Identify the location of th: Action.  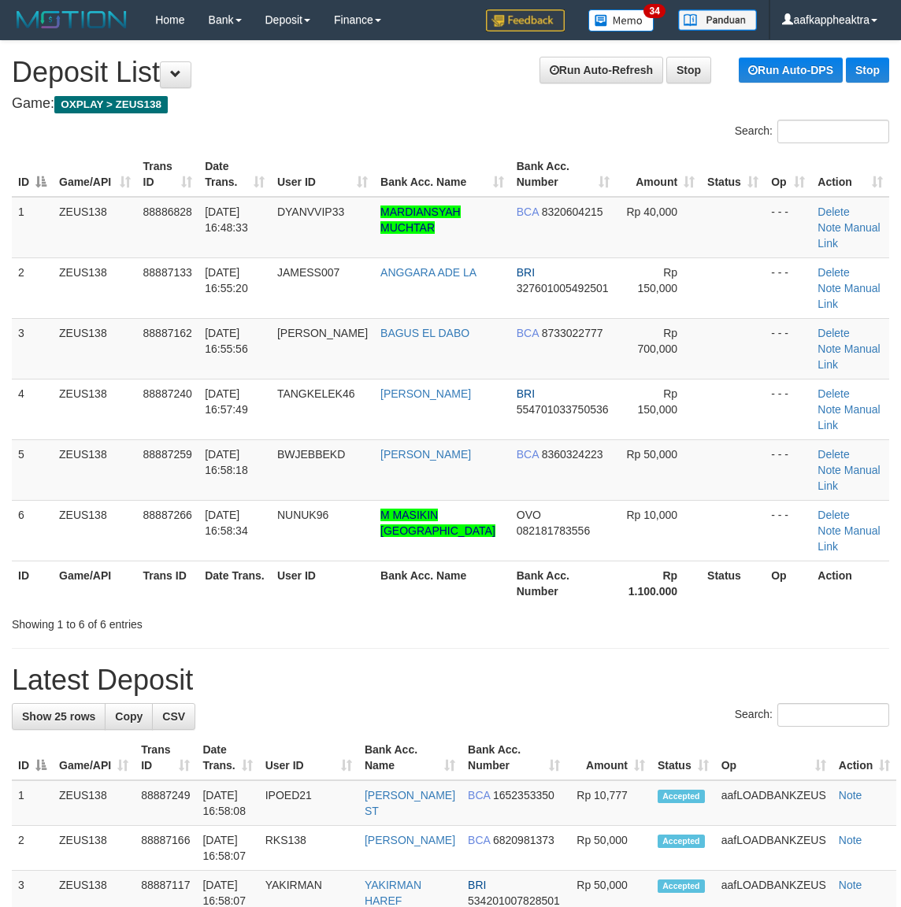
(850, 583).